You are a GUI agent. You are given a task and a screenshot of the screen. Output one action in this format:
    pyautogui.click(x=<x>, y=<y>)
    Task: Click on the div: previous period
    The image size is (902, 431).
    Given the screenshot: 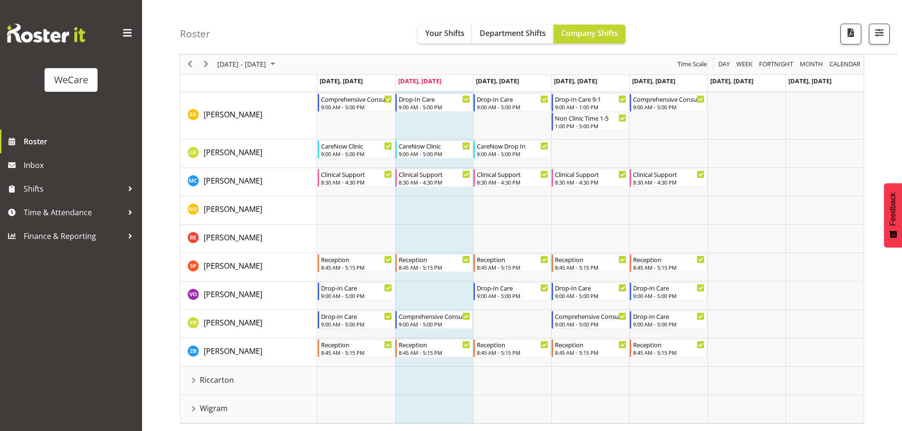 What is the action you would take?
    pyautogui.click(x=190, y=64)
    